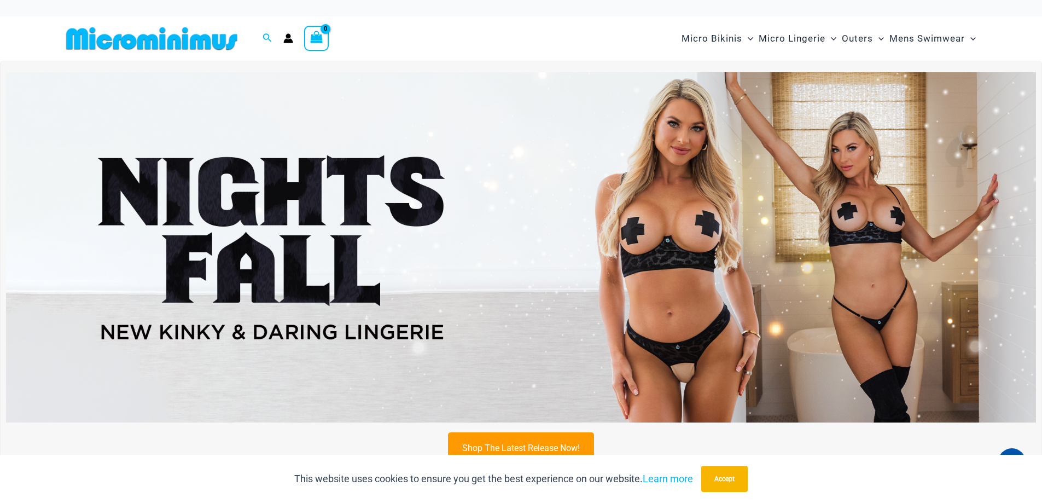 This screenshot has width=1042, height=503. What do you see at coordinates (863, 38) in the screenshot?
I see `a: OutersMenu ToggleMenu Toggle` at bounding box center [863, 38].